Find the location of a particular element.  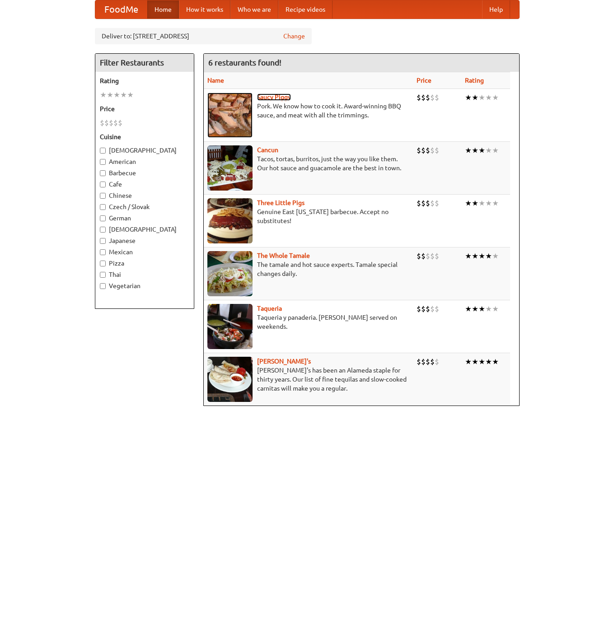

b: Saucy Piggy is located at coordinates (274, 97).